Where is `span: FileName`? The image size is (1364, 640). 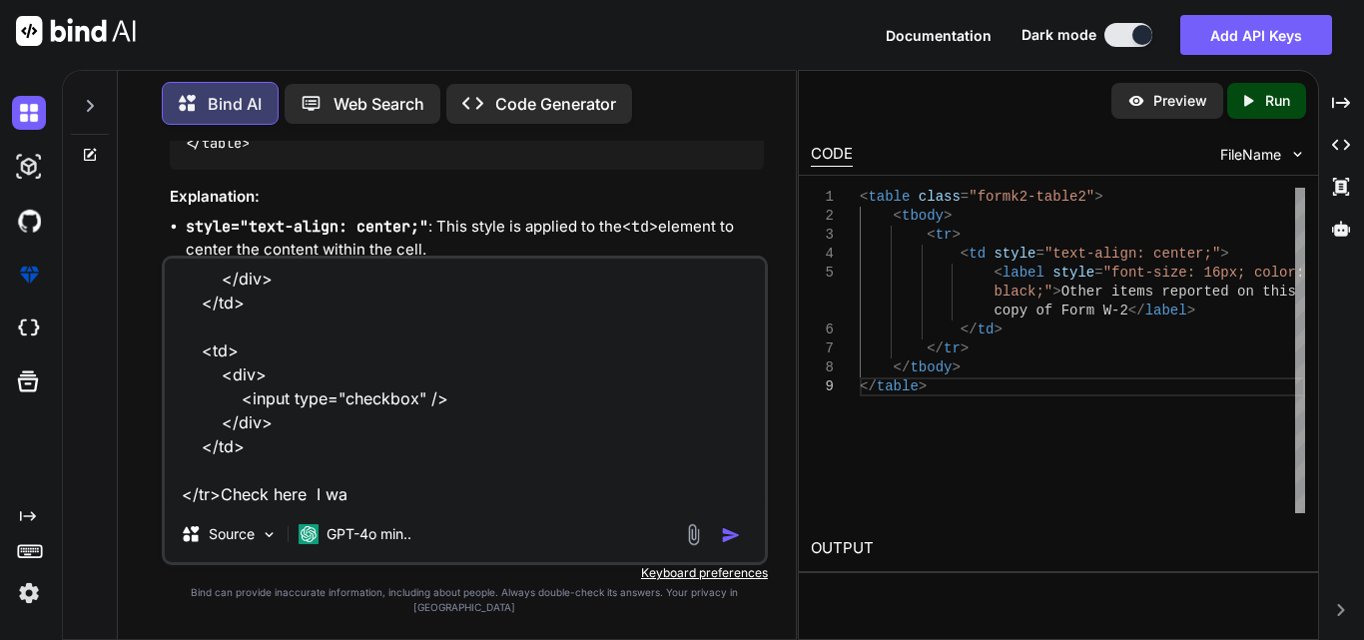
span: FileName is located at coordinates (1250, 155).